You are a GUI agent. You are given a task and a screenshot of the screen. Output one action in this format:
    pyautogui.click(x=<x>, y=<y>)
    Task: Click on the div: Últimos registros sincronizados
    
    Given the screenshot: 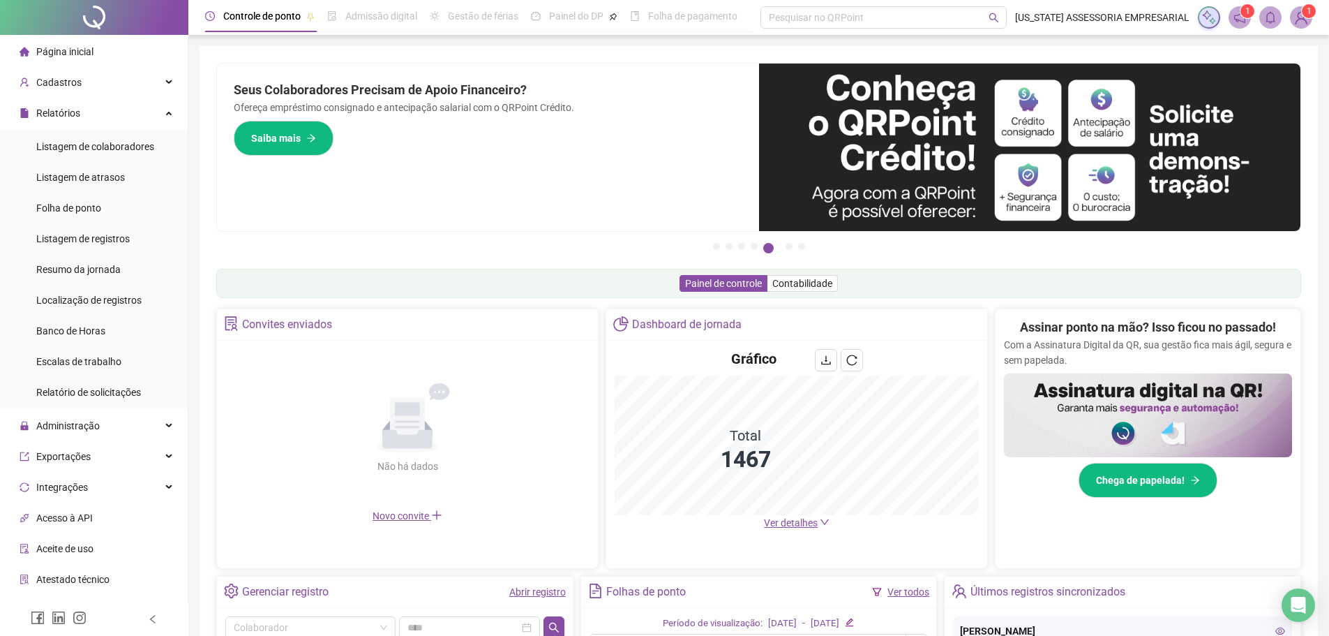 What is the action you would take?
    pyautogui.click(x=1048, y=592)
    